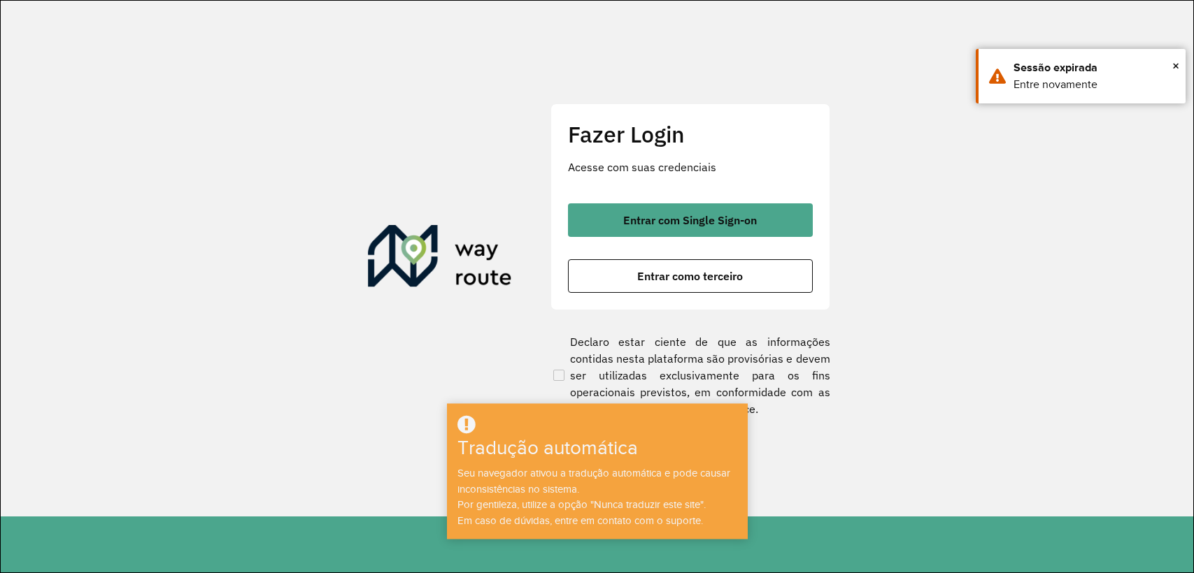 This screenshot has height=573, width=1194. I want to click on img: Roteirizador AmbevTech, so click(440, 259).